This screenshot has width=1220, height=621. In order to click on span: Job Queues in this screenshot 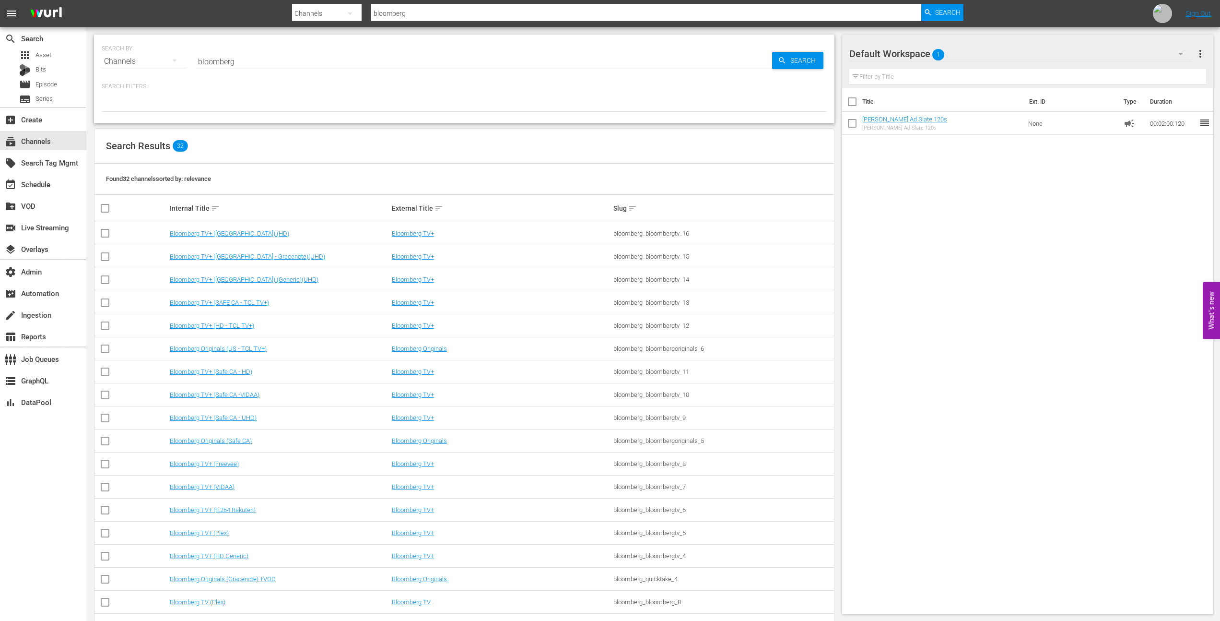, I will do `click(11, 359)`.